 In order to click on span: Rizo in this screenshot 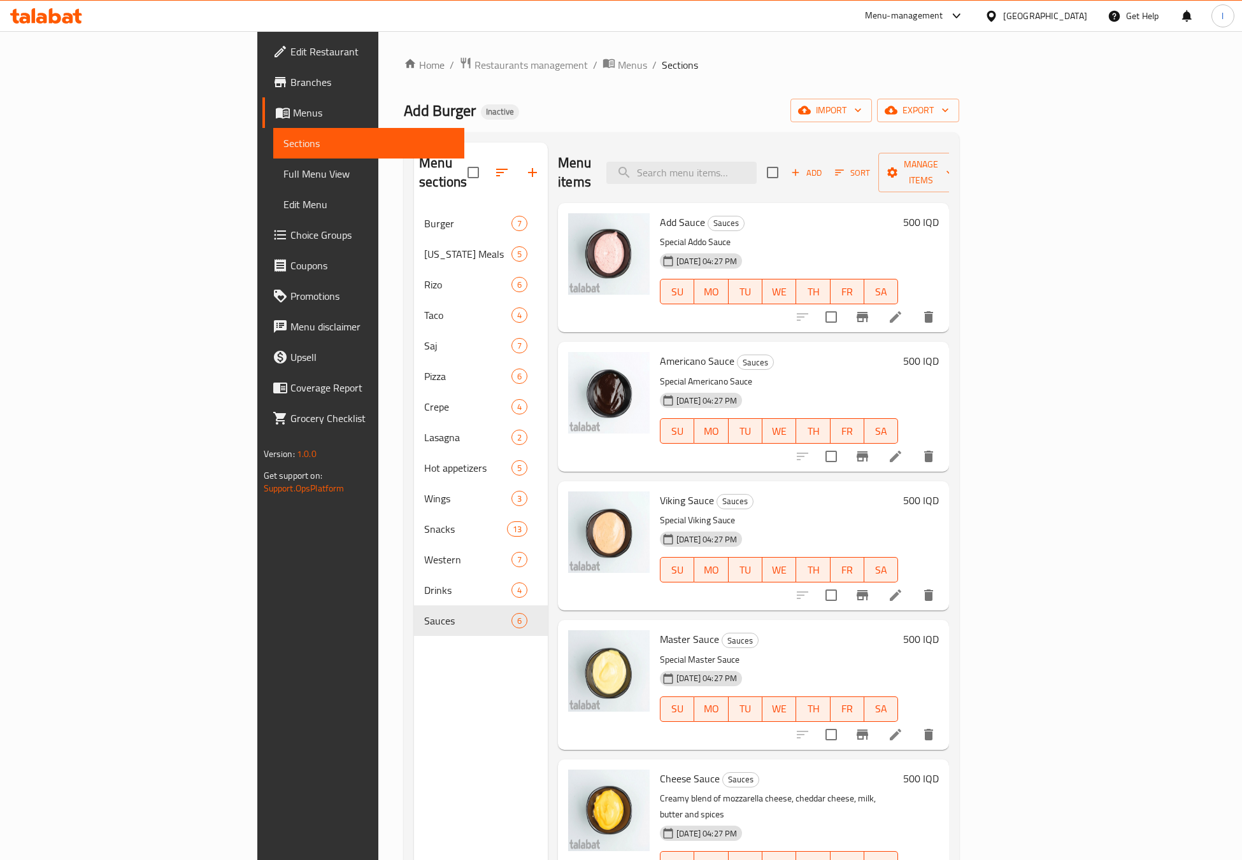, I will do `click(467, 285)`.